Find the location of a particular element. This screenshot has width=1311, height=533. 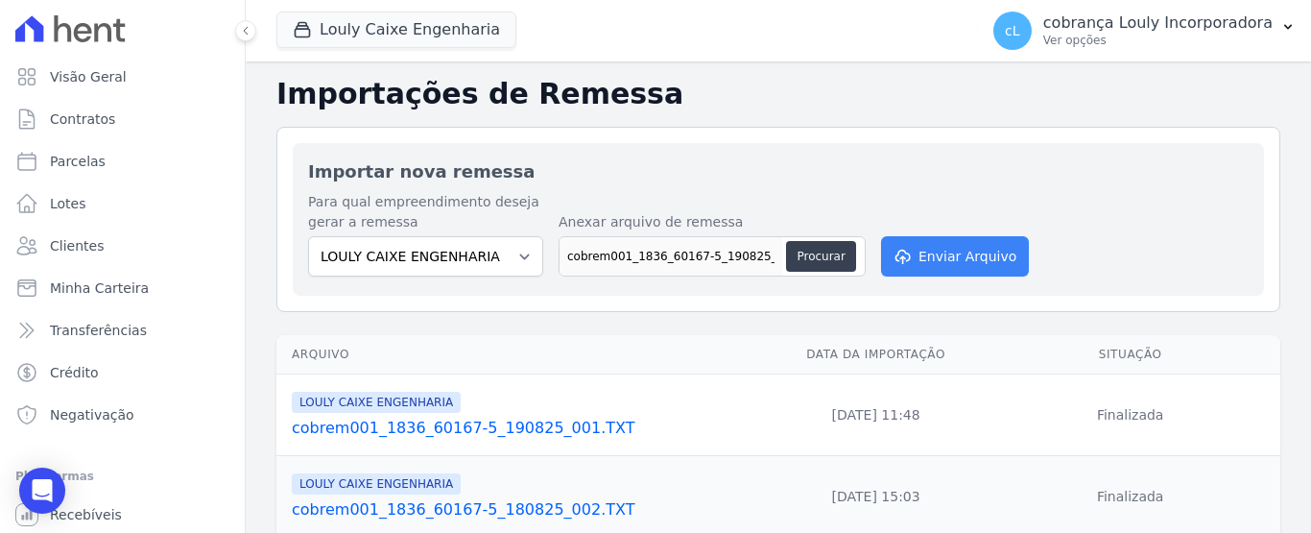

h2: Importações de Remessa is located at coordinates (778, 94).